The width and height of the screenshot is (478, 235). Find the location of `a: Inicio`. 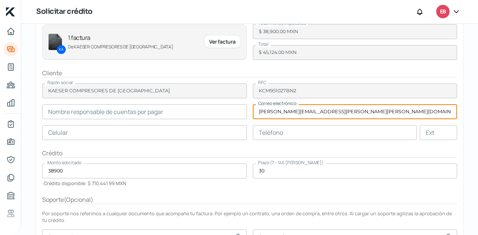

a: Inicio is located at coordinates (11, 31).